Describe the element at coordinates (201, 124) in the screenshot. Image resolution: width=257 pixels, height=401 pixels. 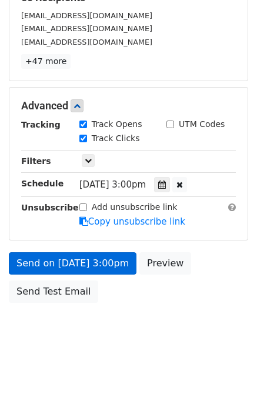
I see `label: UTM Codes` at that location.